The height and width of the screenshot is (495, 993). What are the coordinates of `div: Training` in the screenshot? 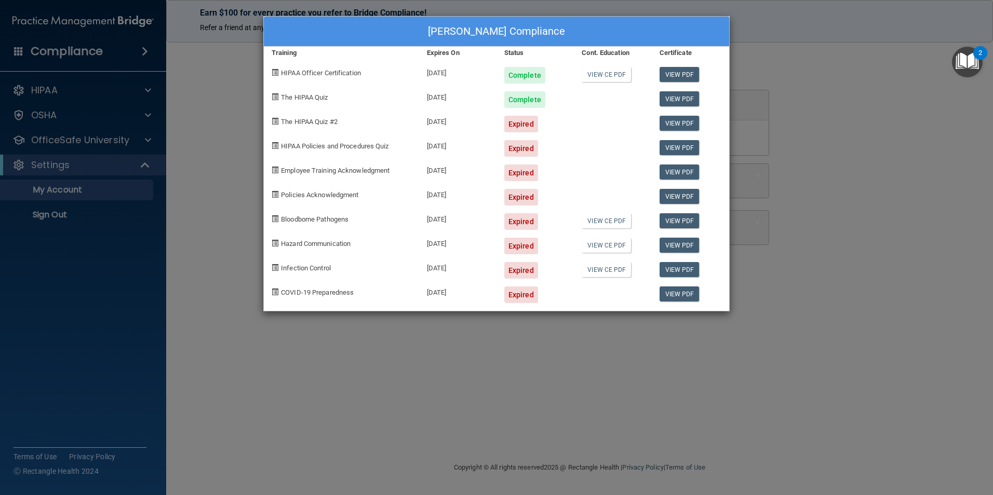 It's located at (341, 53).